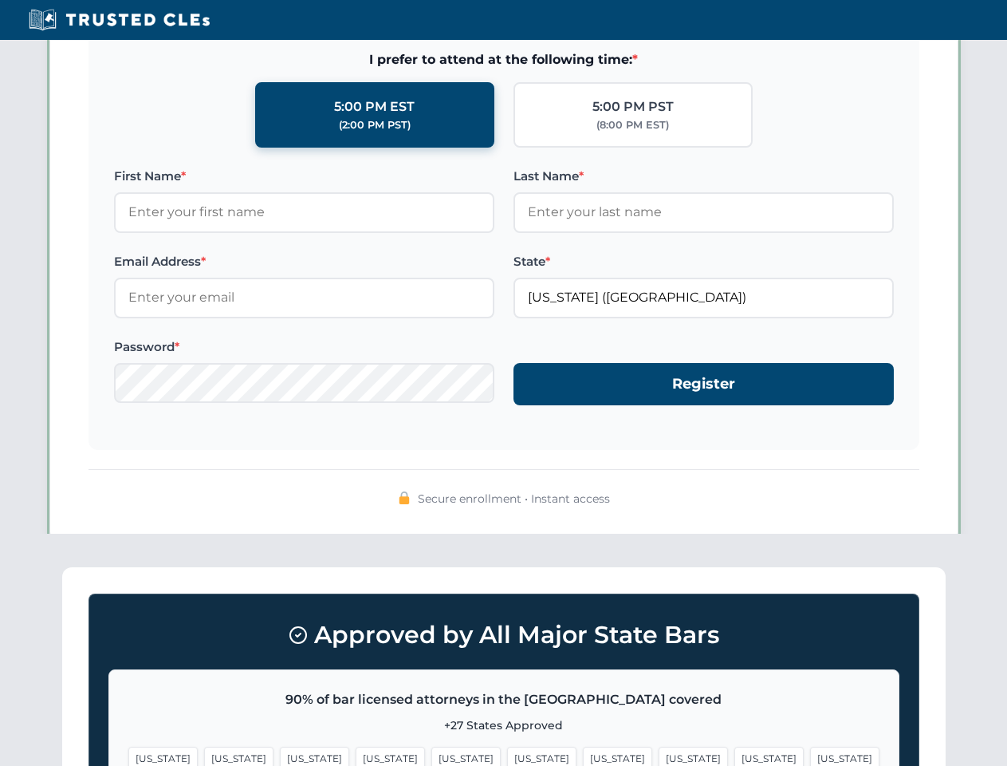 This screenshot has width=1007, height=766. Describe the element at coordinates (632, 125) in the screenshot. I see `div: (8:00 PM EST)` at that location.